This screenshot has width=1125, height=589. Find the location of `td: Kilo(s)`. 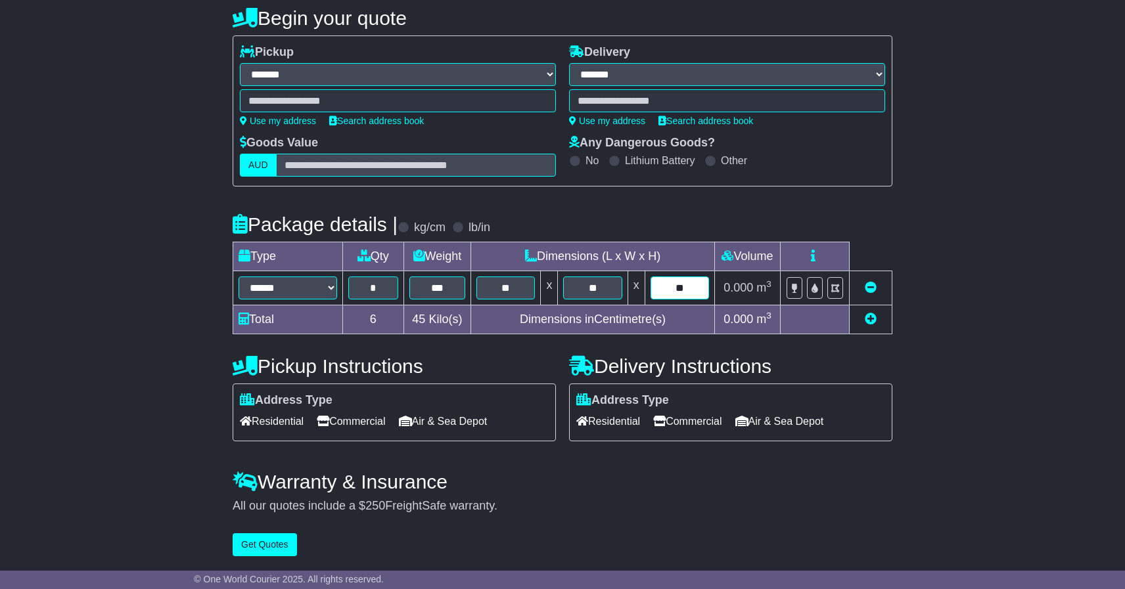

td: Kilo(s) is located at coordinates (437, 320).